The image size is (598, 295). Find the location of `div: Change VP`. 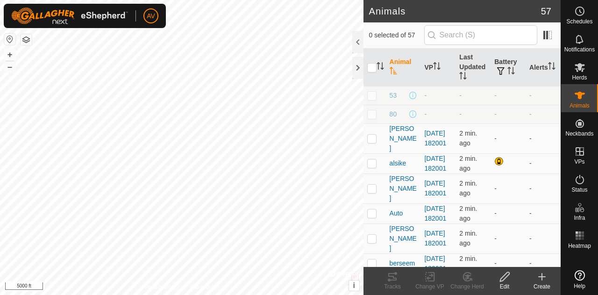

div: Change VP is located at coordinates (430, 286).